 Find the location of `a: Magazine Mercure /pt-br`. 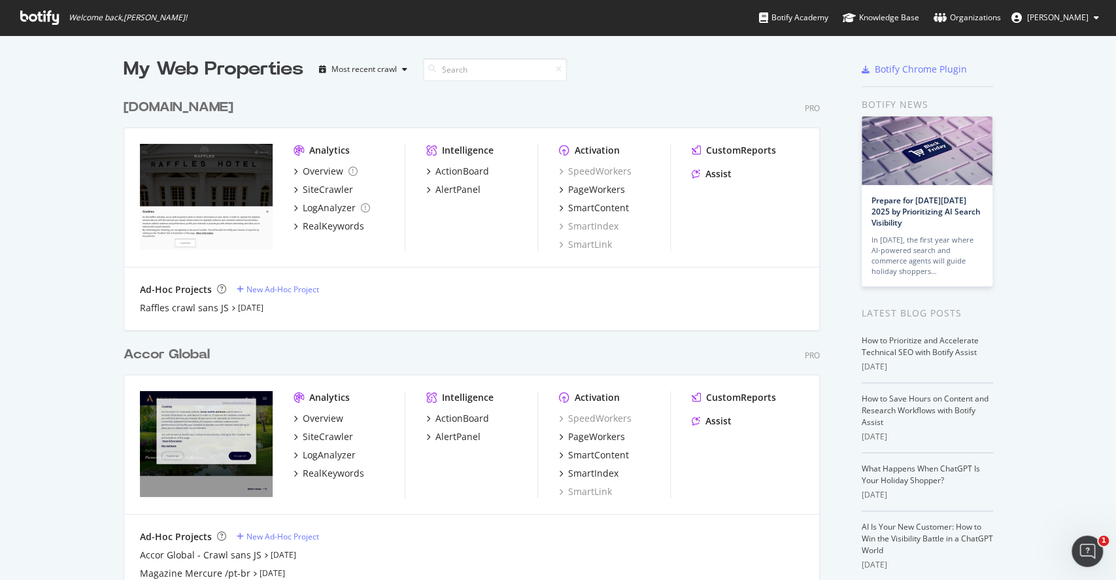

a: Magazine Mercure /pt-br is located at coordinates (195, 573).